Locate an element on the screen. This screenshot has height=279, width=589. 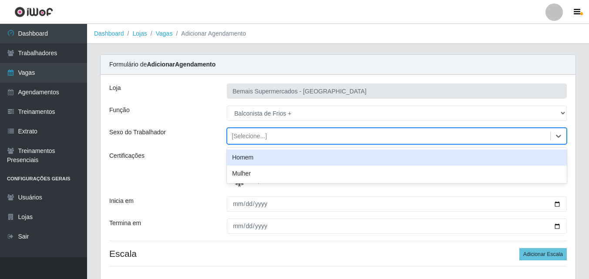
label: Certificações is located at coordinates (127, 156).